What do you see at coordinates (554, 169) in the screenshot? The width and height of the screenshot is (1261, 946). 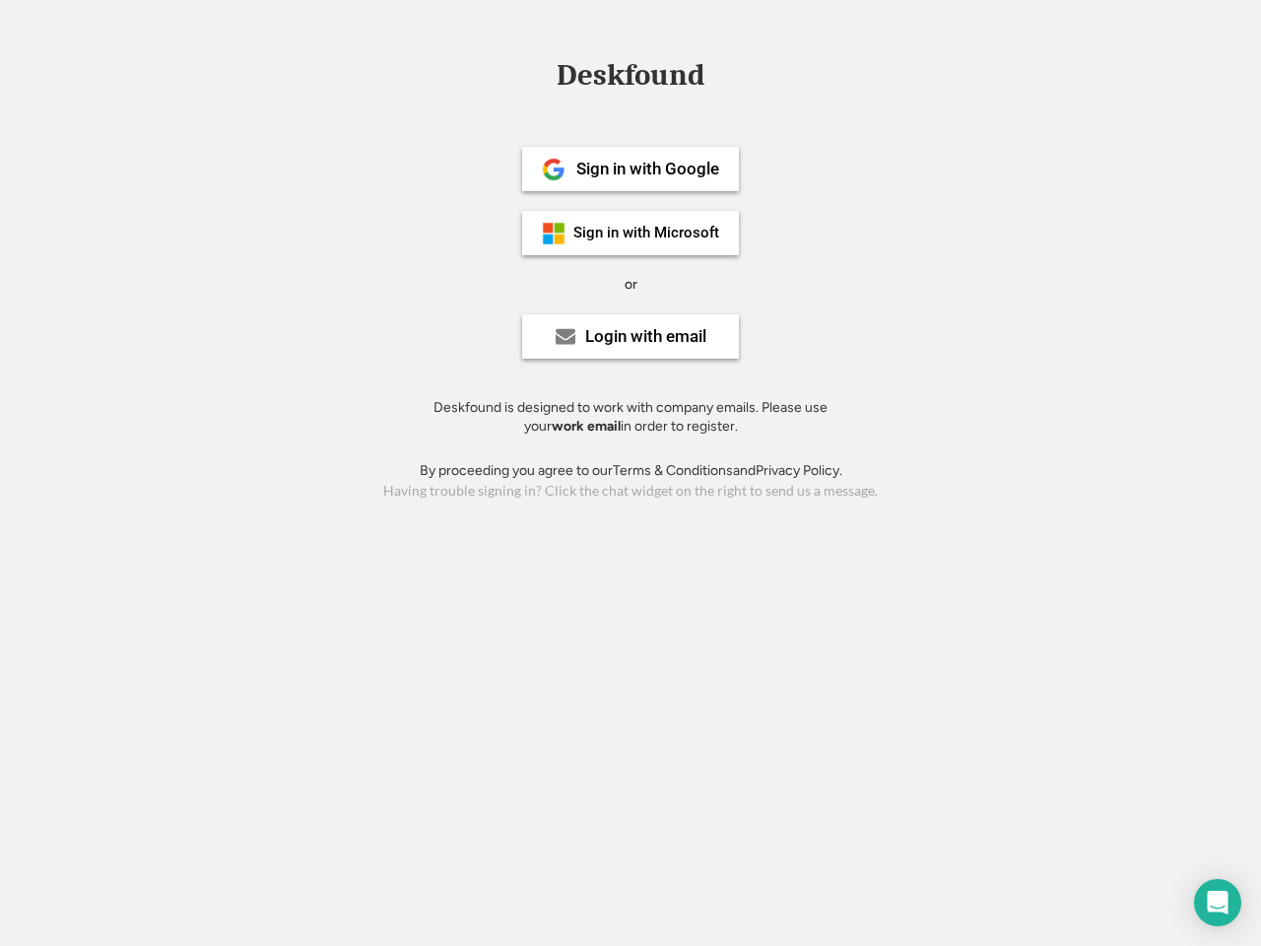 I see `img: 1024px-Google__G__Logo.svg.png` at bounding box center [554, 169].